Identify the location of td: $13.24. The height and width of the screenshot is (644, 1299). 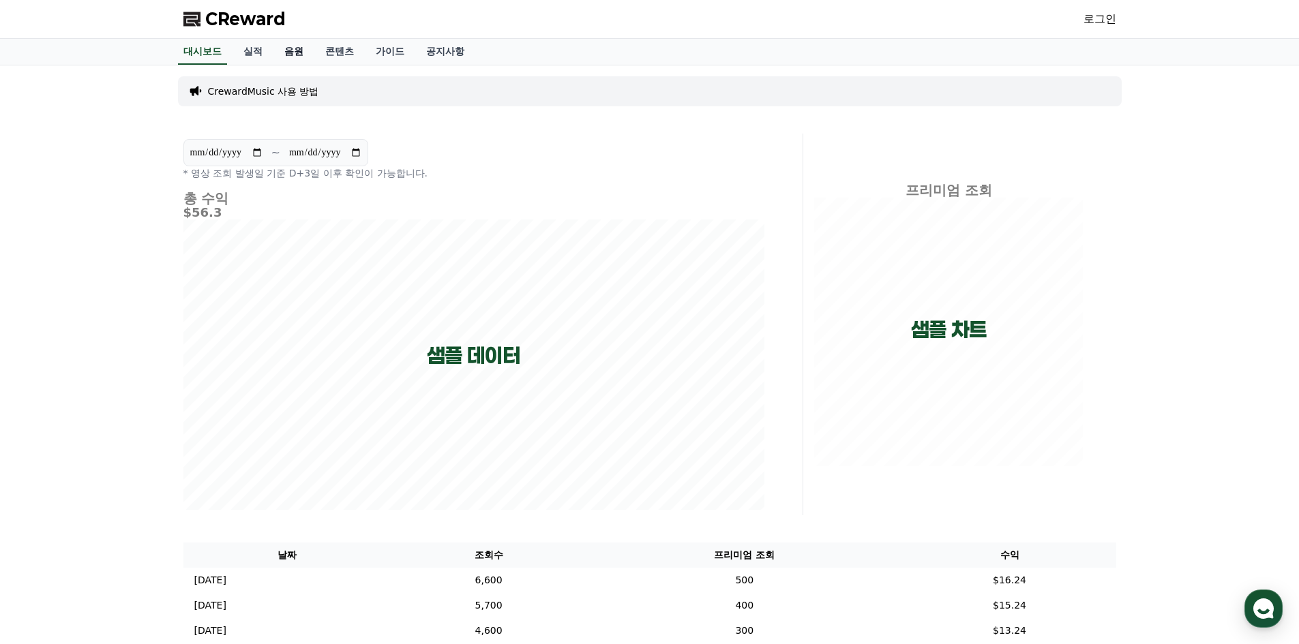
(1010, 631).